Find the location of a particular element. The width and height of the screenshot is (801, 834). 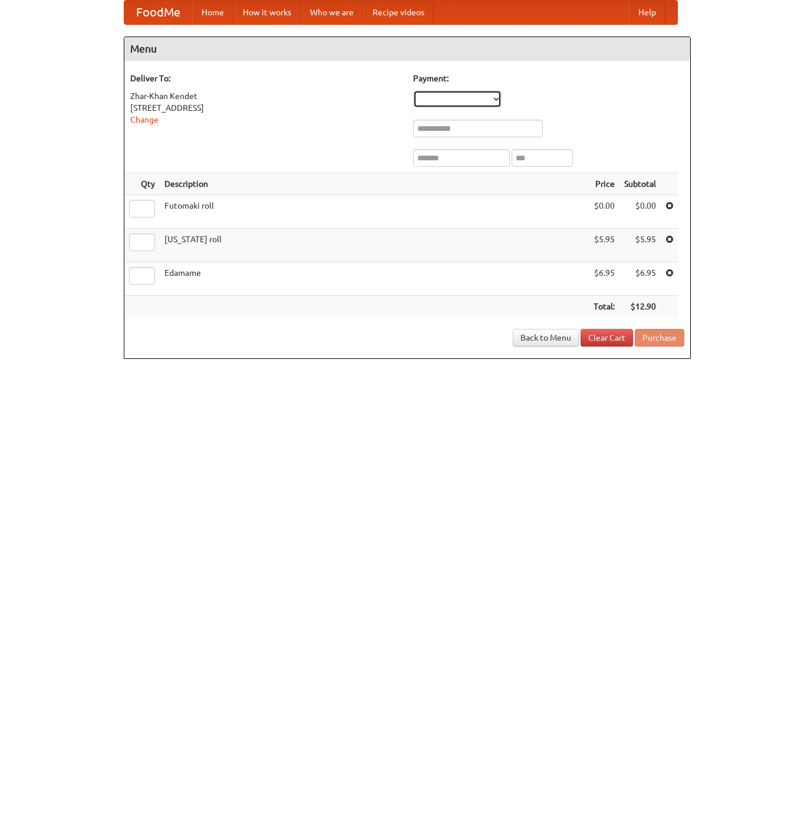

a: Home is located at coordinates (213, 12).